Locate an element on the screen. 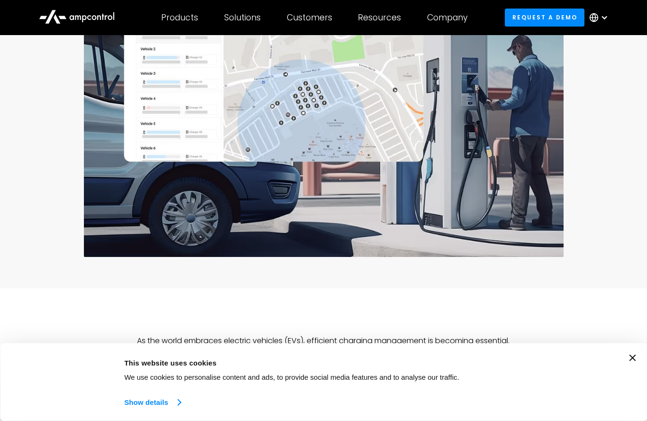  div: Company is located at coordinates (447, 18).